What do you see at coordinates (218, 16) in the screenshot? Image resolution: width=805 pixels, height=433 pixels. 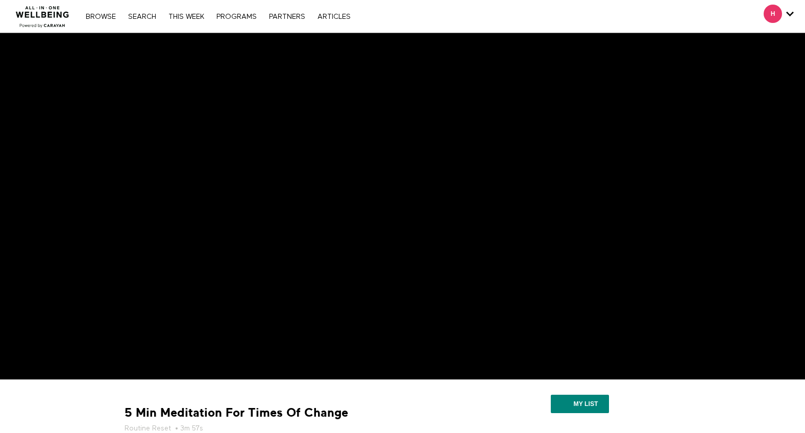 I see `nav: Primary` at bounding box center [218, 16].